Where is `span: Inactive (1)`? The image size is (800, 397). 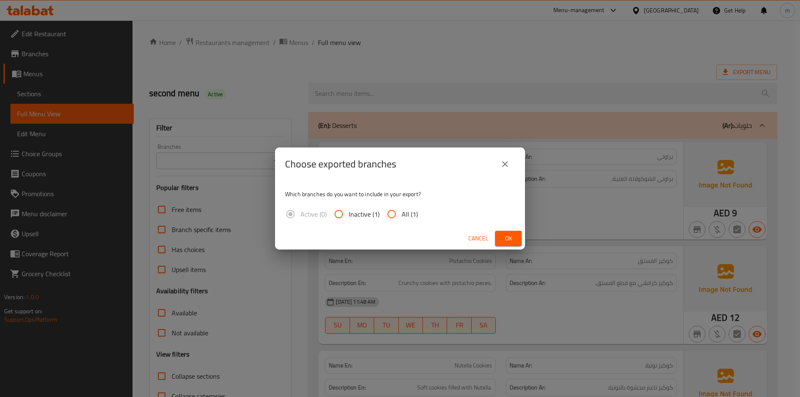
span: Inactive (1) is located at coordinates (364, 214).